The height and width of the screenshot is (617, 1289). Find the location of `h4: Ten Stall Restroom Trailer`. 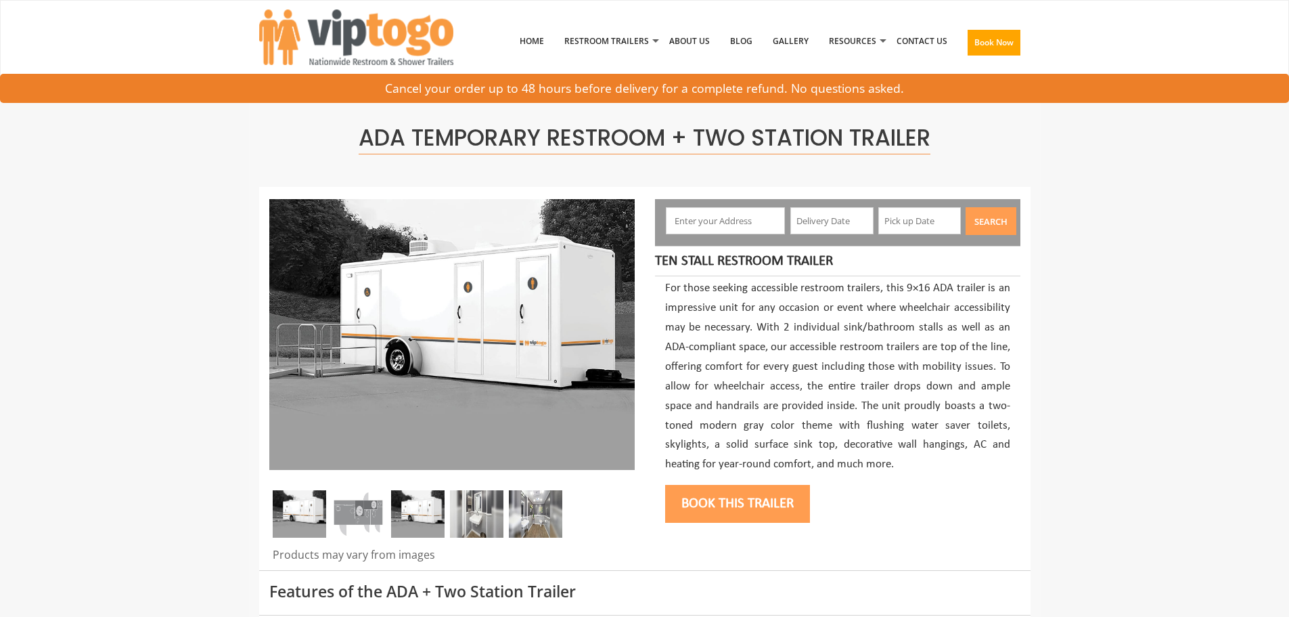

h4: Ten Stall Restroom Trailer is located at coordinates (832, 261).